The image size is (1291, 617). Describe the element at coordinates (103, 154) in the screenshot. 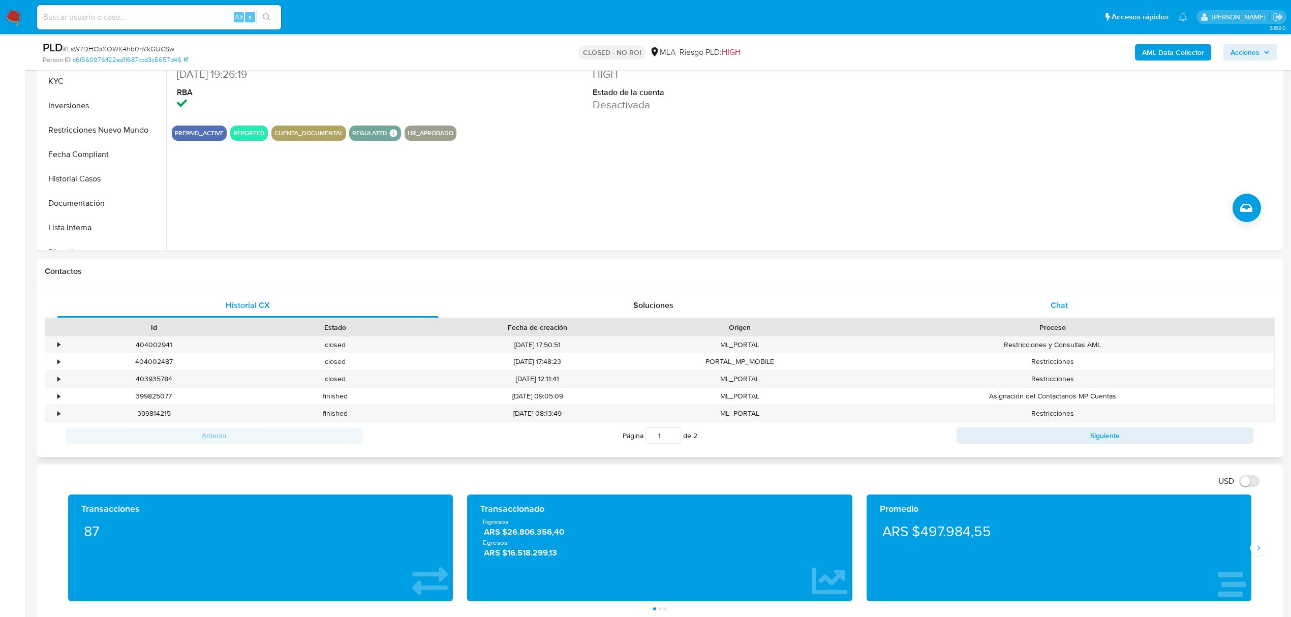

I see `button: Fecha Compliant` at that location.